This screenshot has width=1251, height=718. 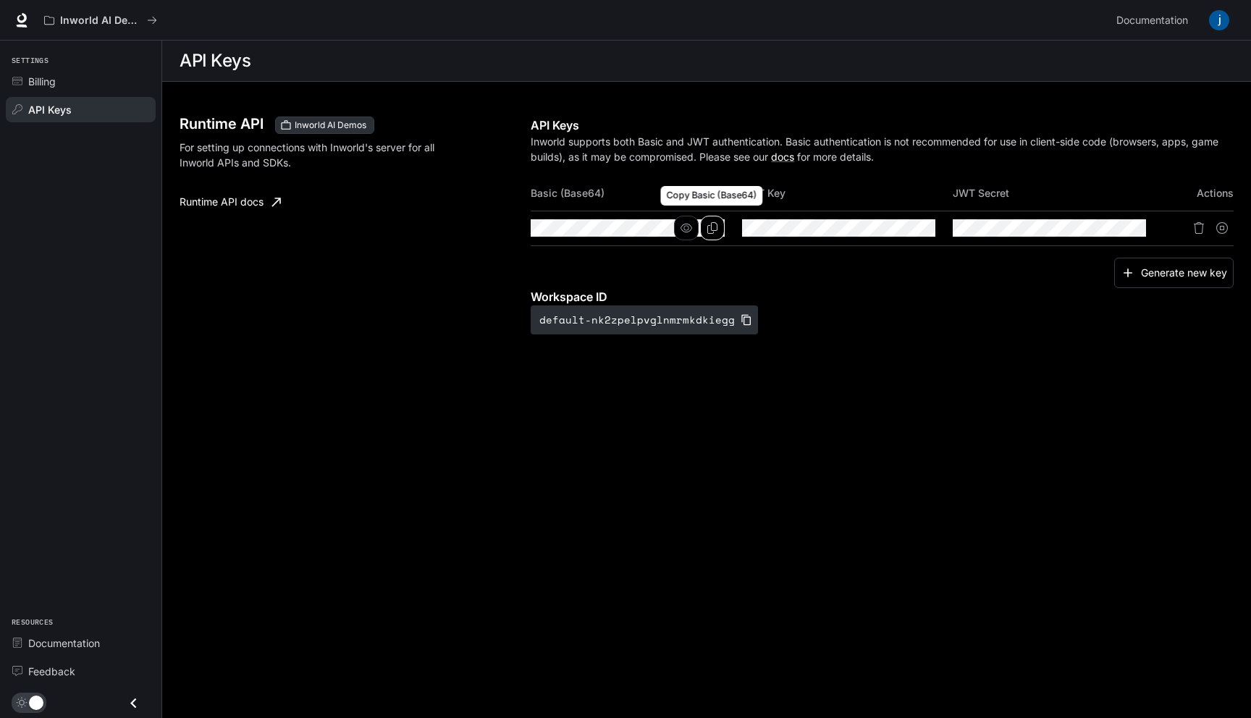 What do you see at coordinates (80, 81) in the screenshot?
I see `a: Billing` at bounding box center [80, 81].